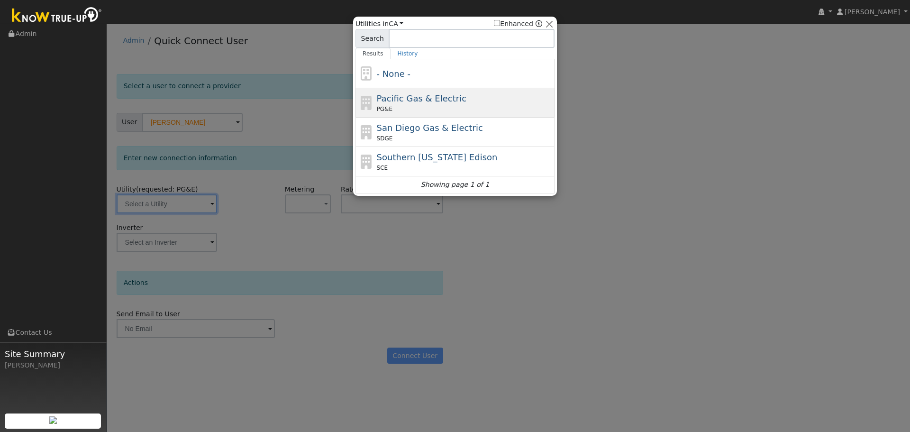  Describe the element at coordinates (57, 16) in the screenshot. I see `img: Know True-Up` at that location.